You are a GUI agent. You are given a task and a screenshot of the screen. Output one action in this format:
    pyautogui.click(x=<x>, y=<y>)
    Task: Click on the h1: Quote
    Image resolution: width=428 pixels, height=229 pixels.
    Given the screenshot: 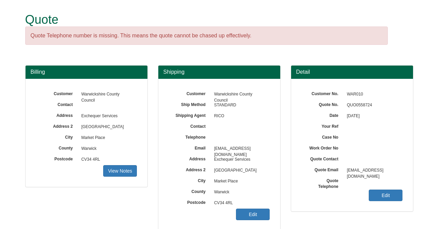 What is the action you would take?
    pyautogui.click(x=206, y=20)
    